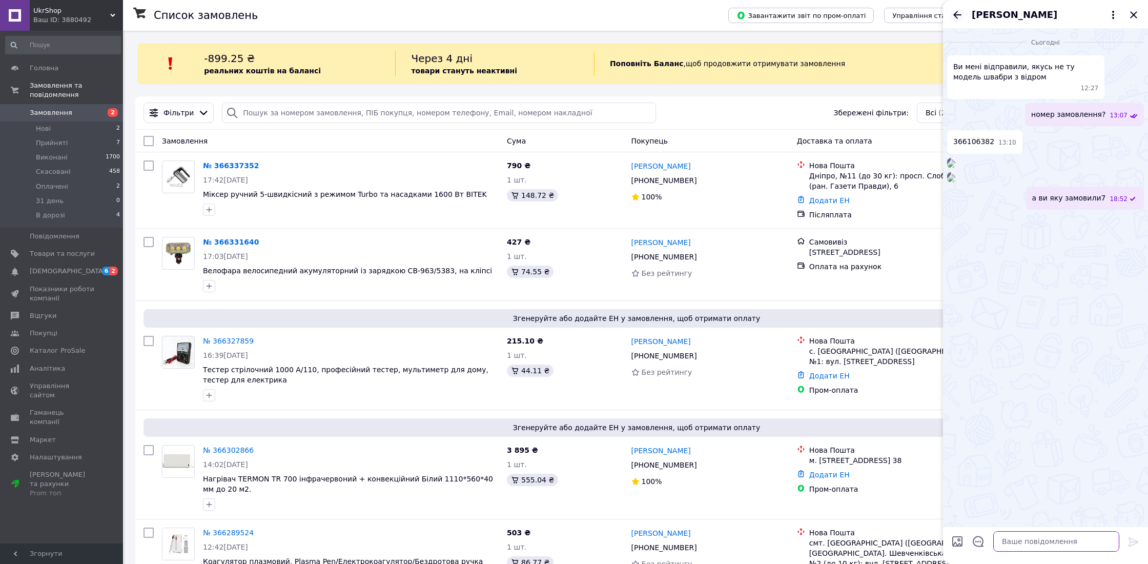 The height and width of the screenshot is (564, 1148). What do you see at coordinates (52, 143) in the screenshot?
I see `span: Прийняті` at bounding box center [52, 143].